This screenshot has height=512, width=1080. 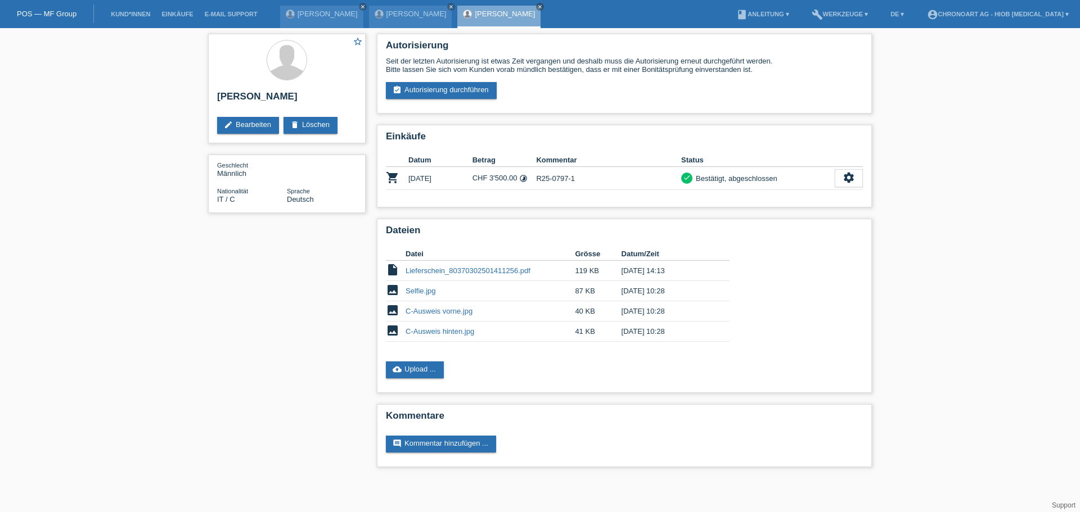 What do you see at coordinates (762, 14) in the screenshot?
I see `a: bookAnleitung ▾` at bounding box center [762, 14].